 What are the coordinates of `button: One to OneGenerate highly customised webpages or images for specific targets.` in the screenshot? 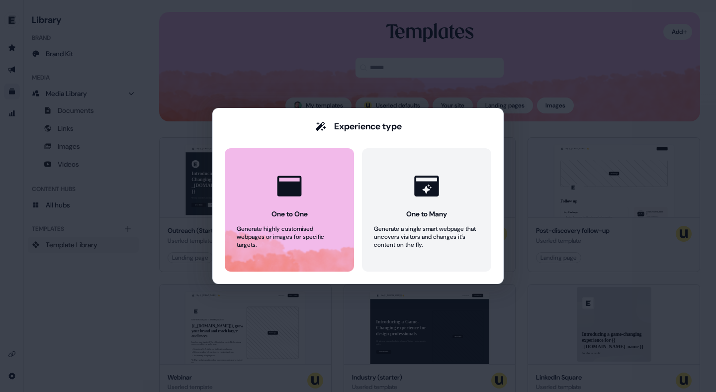 It's located at (290, 210).